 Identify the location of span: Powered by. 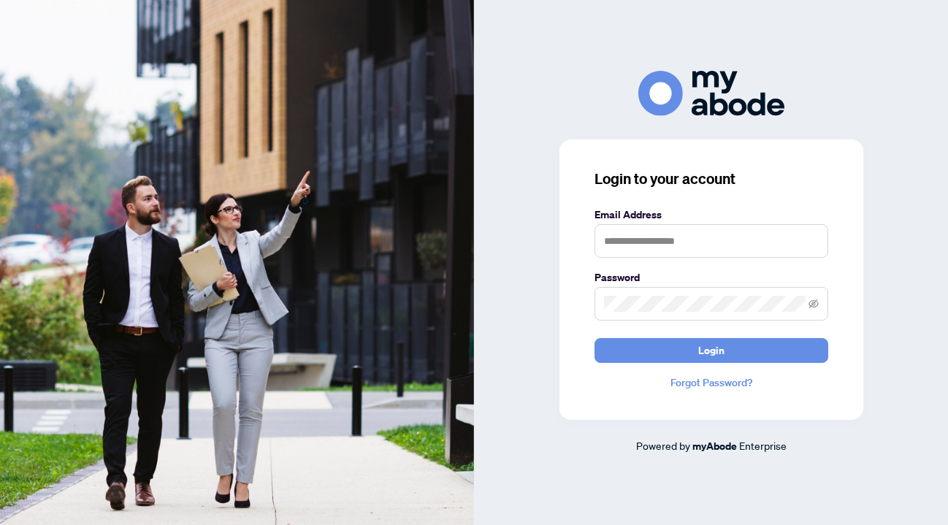
(663, 446).